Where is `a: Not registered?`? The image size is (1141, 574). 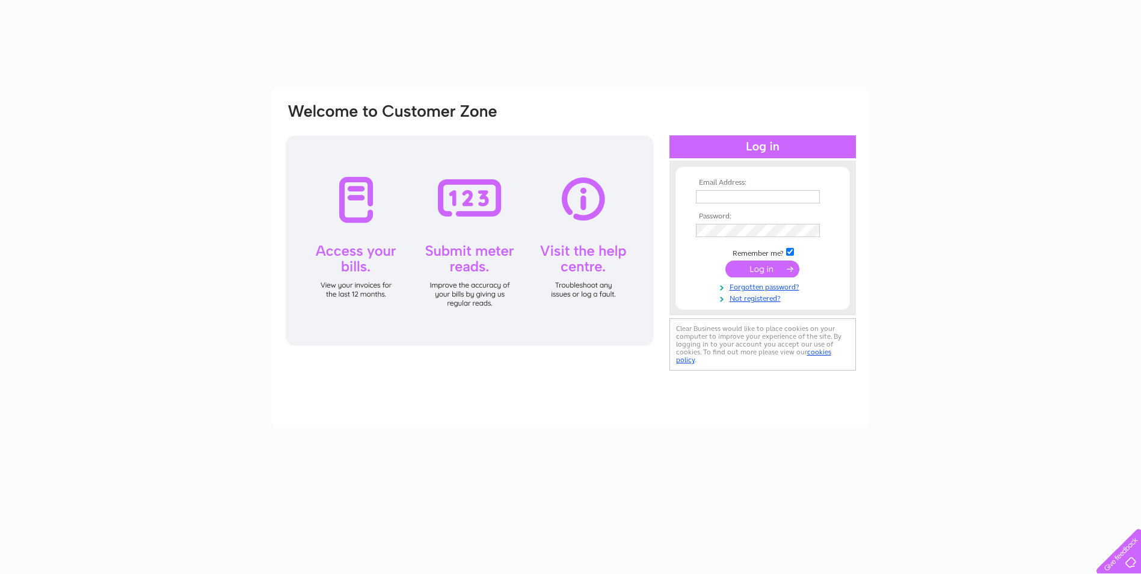
a: Not registered? is located at coordinates (764, 297).